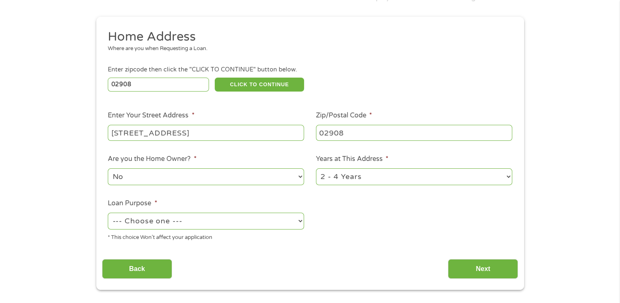  What do you see at coordinates (483, 269) in the screenshot?
I see `input: Next` at bounding box center [483, 269].